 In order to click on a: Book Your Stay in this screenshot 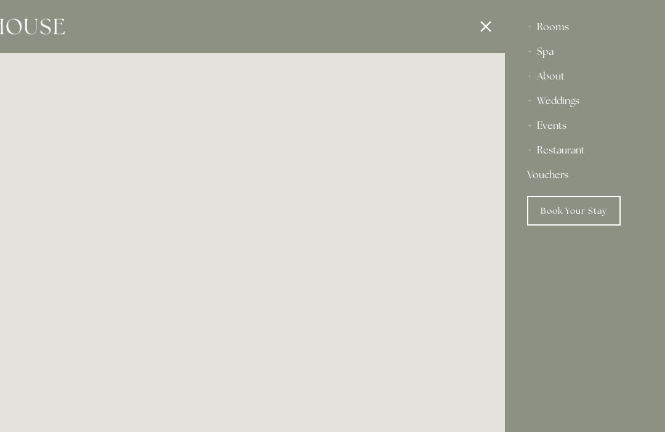, I will do `click(574, 211)`.